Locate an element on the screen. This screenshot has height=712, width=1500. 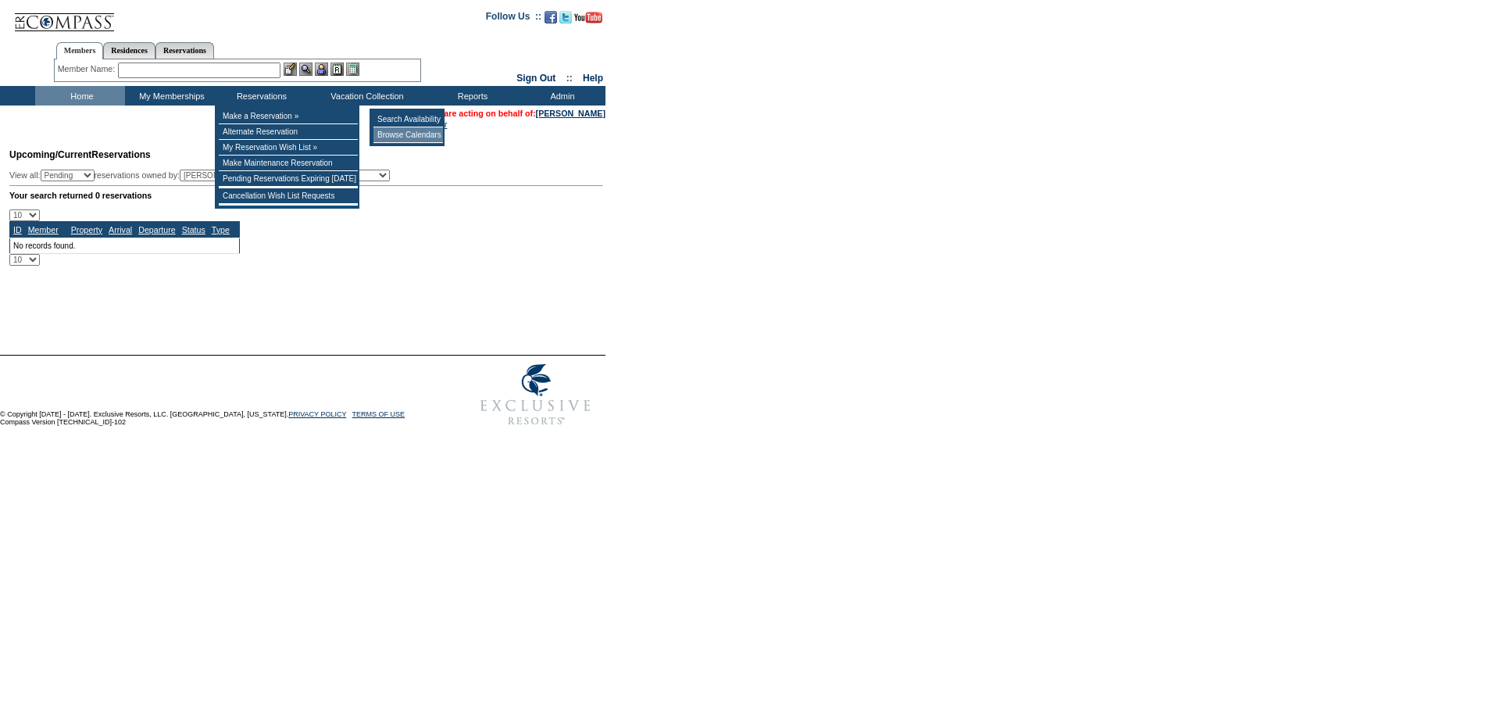
a: TERMS OF USE is located at coordinates (379, 414).